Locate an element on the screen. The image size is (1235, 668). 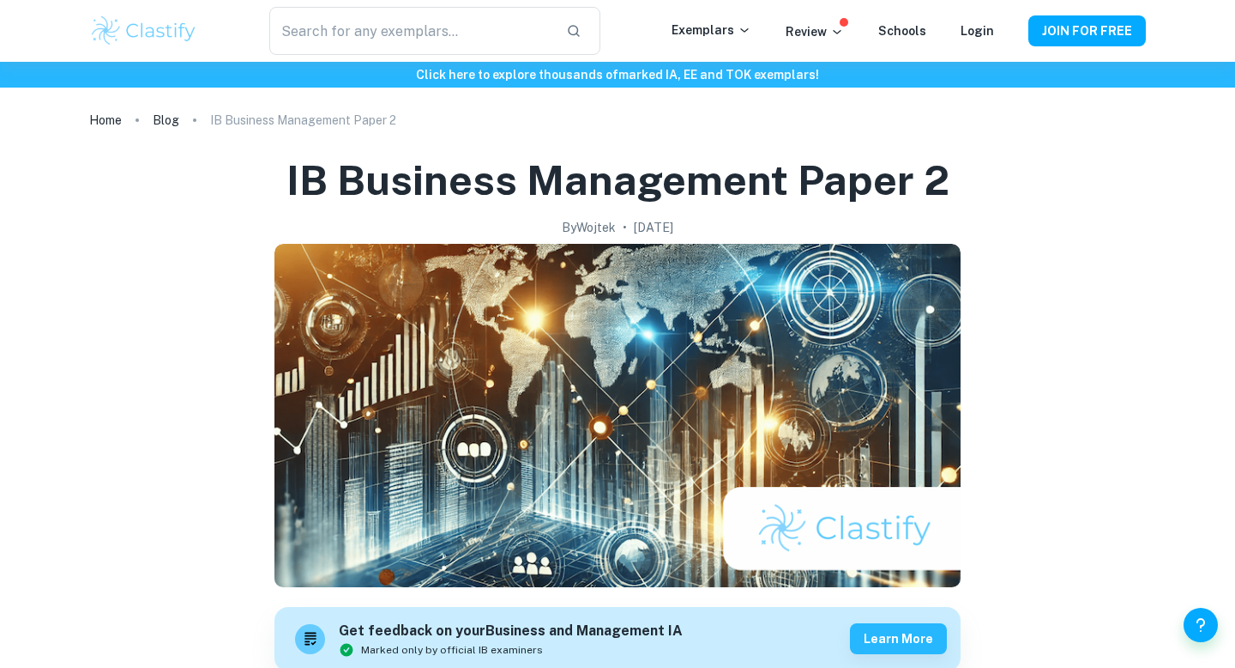
button: Learn more is located at coordinates (898, 638).